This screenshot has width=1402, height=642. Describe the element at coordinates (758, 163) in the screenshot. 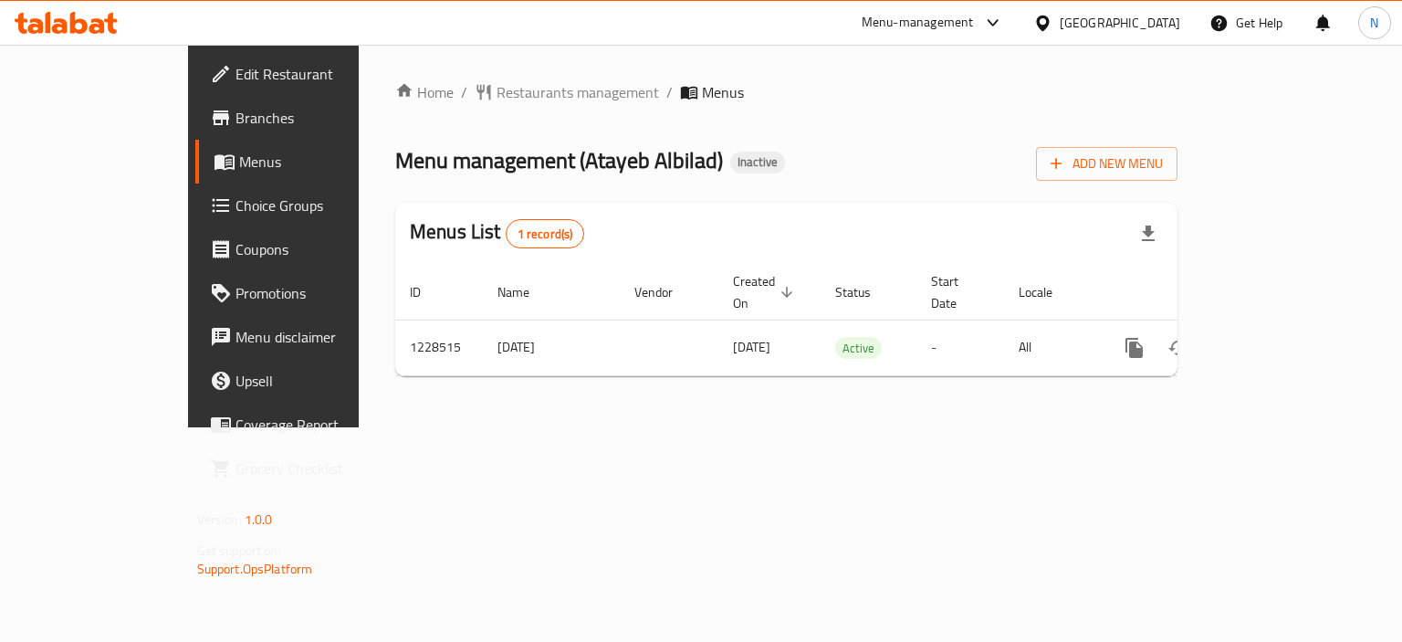

I see `div: Inactive` at that location.